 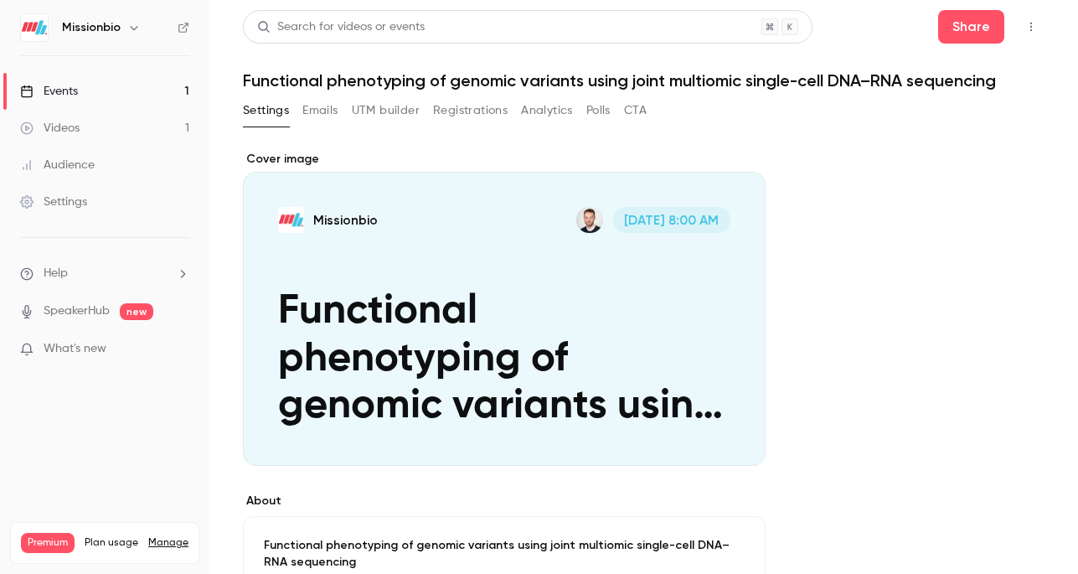 What do you see at coordinates (504, 554) in the screenshot?
I see `p: Functional phenotyping of genomic variants using joint multiomic single-cell DNA–RNA sequencing` at bounding box center [504, 554].